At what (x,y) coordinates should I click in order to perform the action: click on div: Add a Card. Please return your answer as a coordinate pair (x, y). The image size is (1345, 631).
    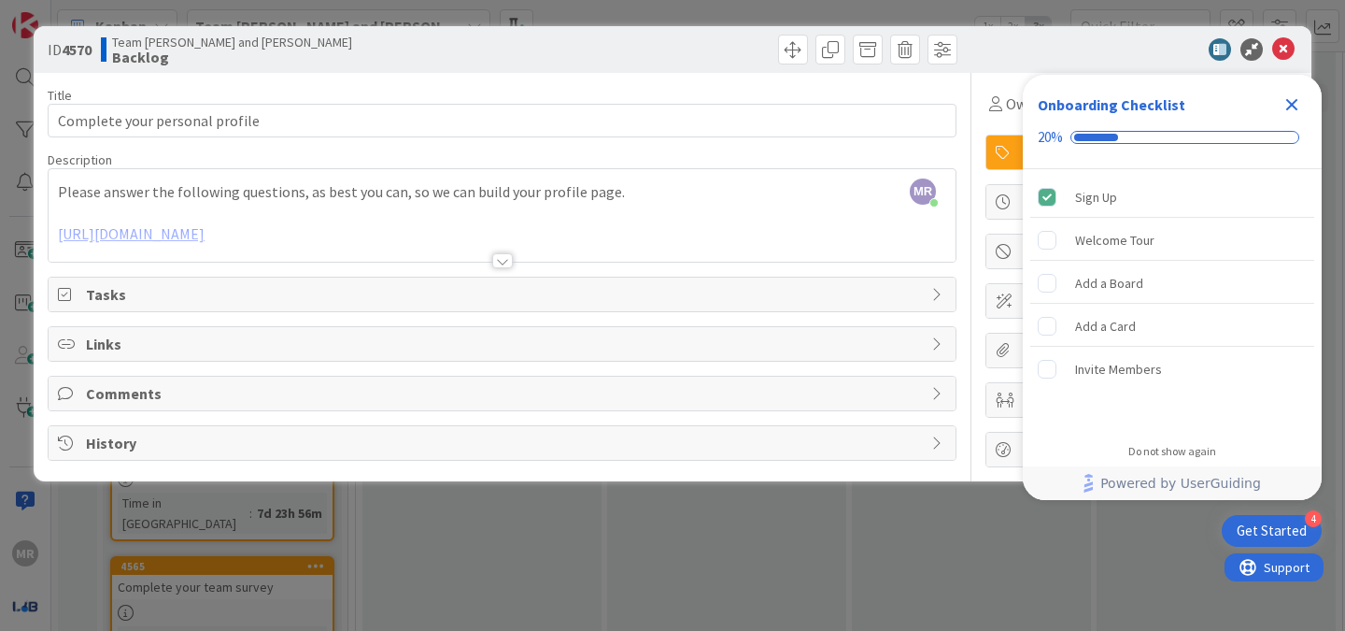
    Looking at the image, I should click on (1105, 326).